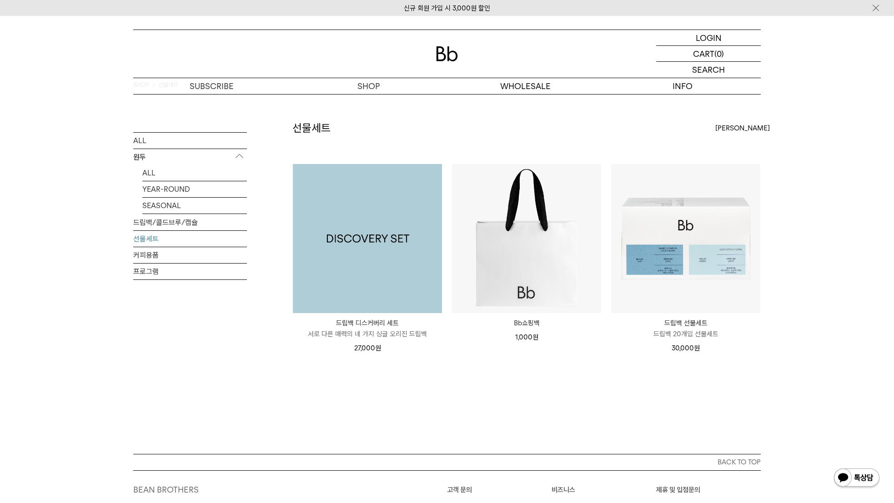 Image resolution: width=894 pixels, height=503 pixels. I want to click on a: SUBSCRIBE, so click(211, 86).